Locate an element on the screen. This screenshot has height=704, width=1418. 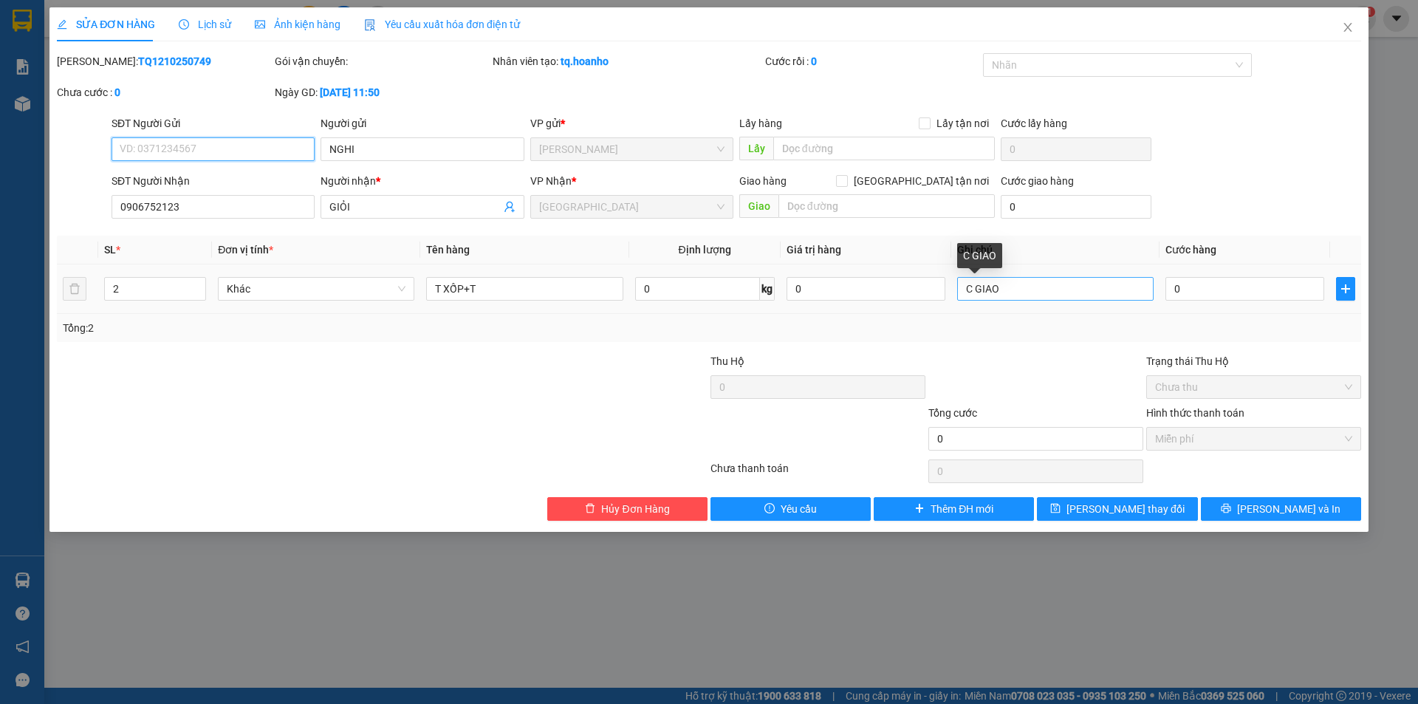
span: Giao hàng is located at coordinates (763, 181).